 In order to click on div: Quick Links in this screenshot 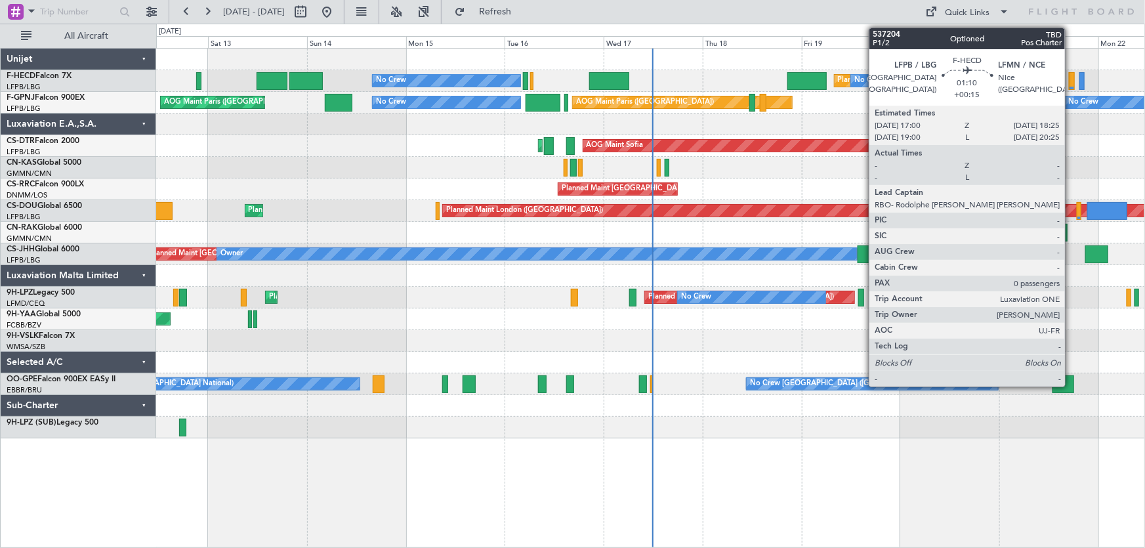, I will do `click(968, 13)`.